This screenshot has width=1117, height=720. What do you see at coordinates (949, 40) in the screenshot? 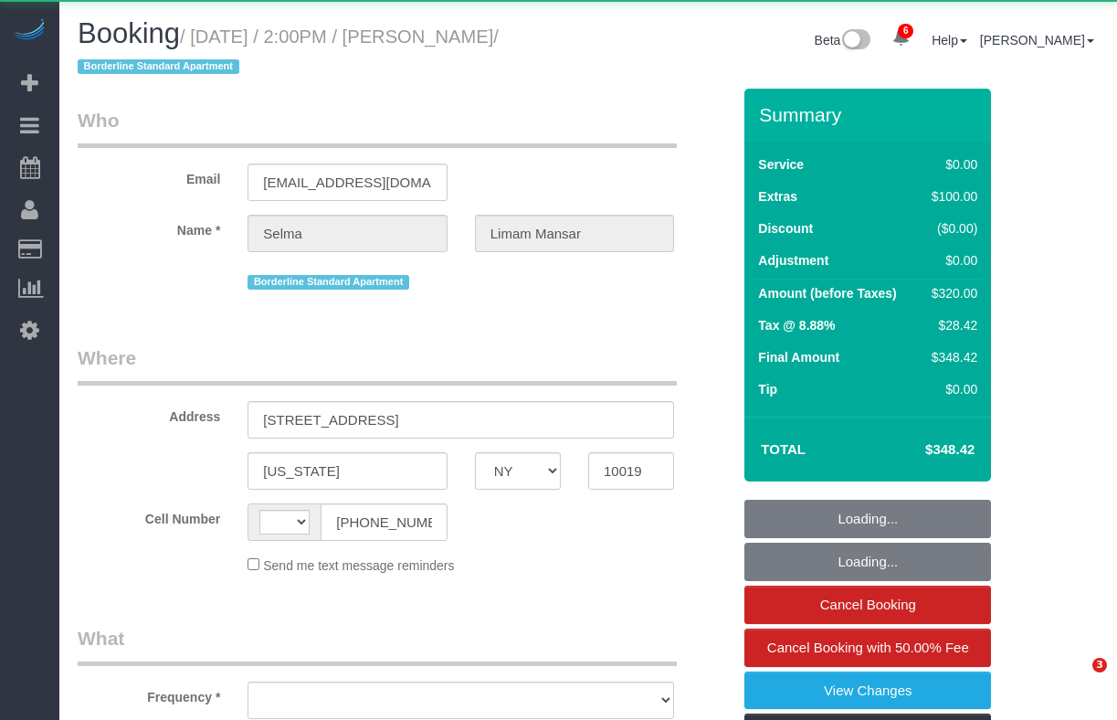
I see `a: Help` at bounding box center [949, 40].